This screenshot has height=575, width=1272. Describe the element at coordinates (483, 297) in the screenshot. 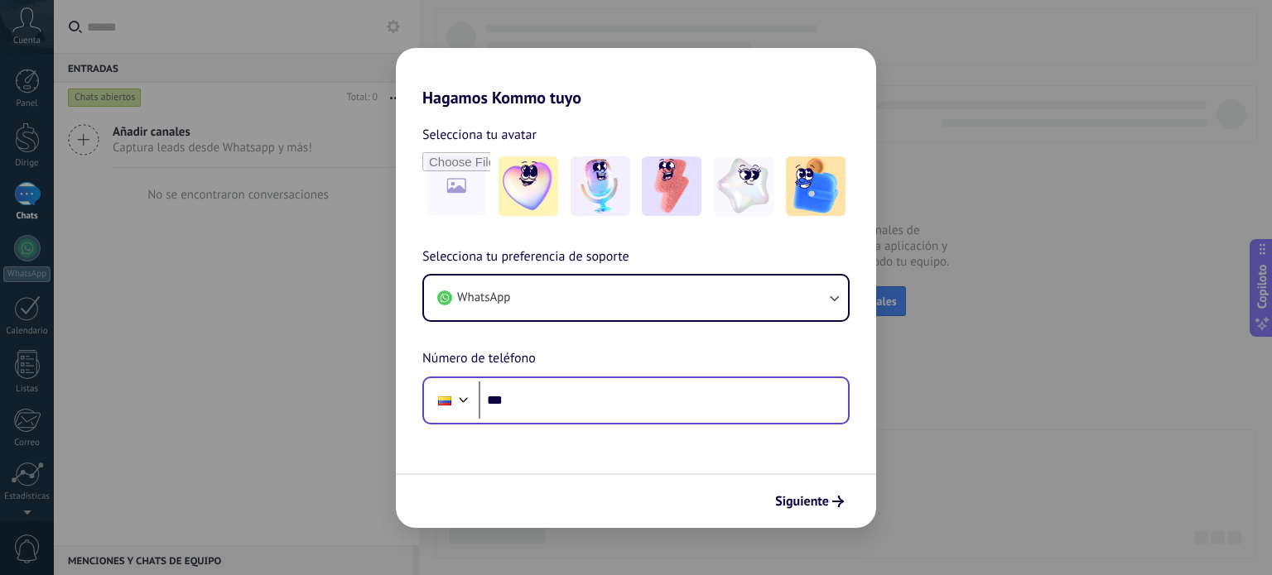

I see `font: WhatsApp` at that location.